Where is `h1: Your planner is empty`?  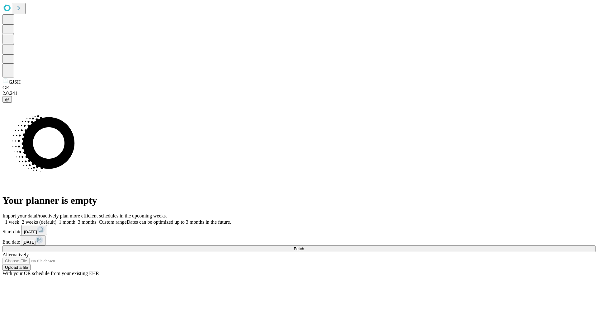
h1: Your planner is empty is located at coordinates (299, 201).